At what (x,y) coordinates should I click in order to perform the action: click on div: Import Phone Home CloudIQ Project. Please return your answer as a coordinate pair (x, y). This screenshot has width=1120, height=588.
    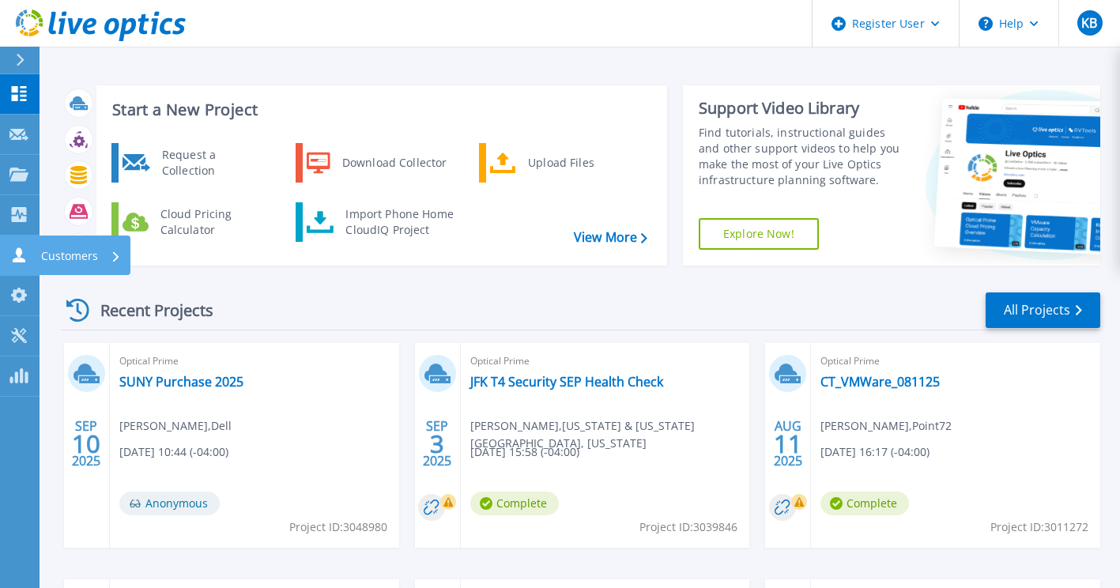
    Looking at the image, I should click on (399, 222).